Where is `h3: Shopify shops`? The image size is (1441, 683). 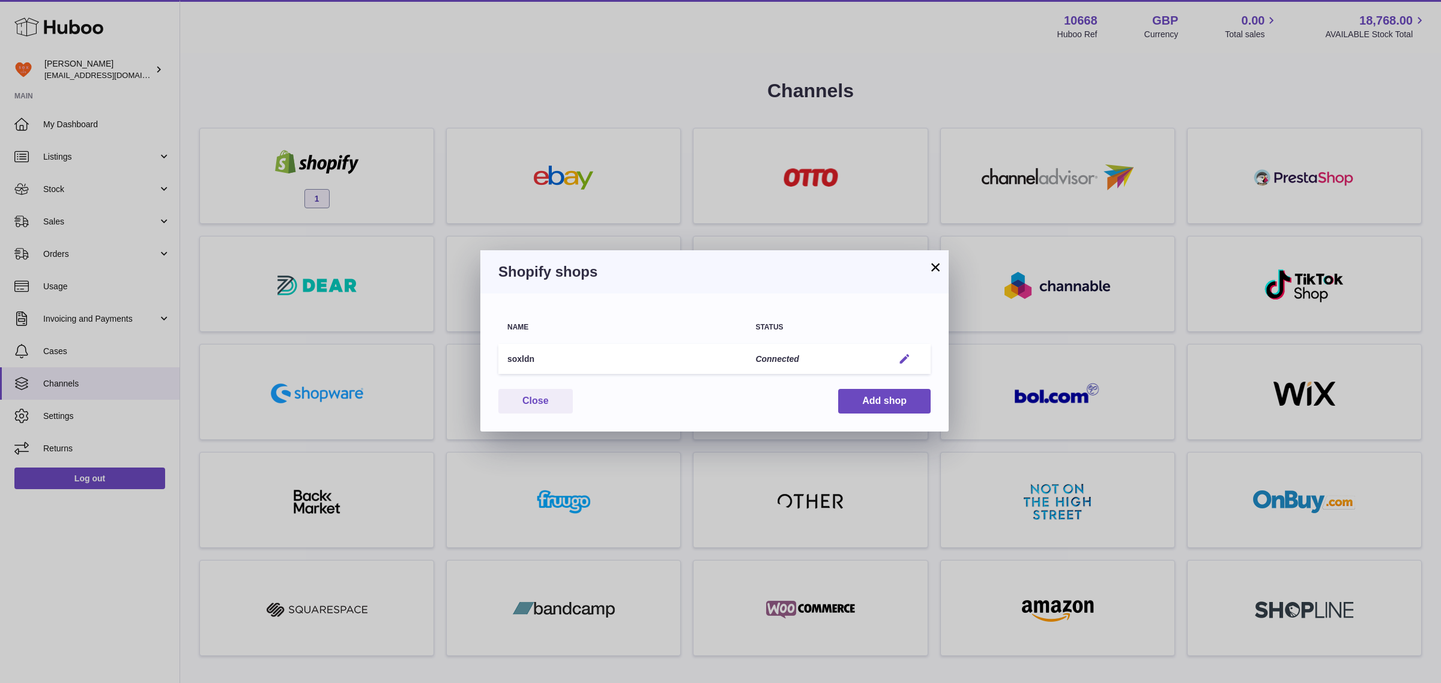
h3: Shopify shops is located at coordinates (715, 272).